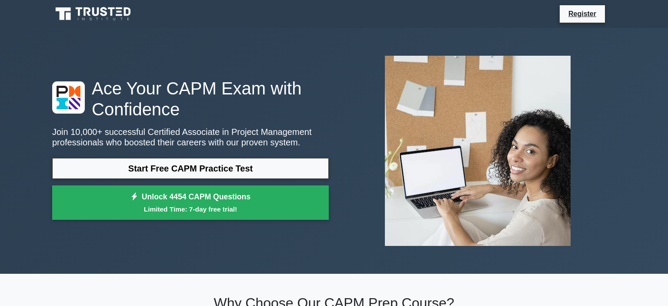 The width and height of the screenshot is (668, 306). Describe the element at coordinates (191, 209) in the screenshot. I see `small: Limited Time: 7-day free trial!` at that location.